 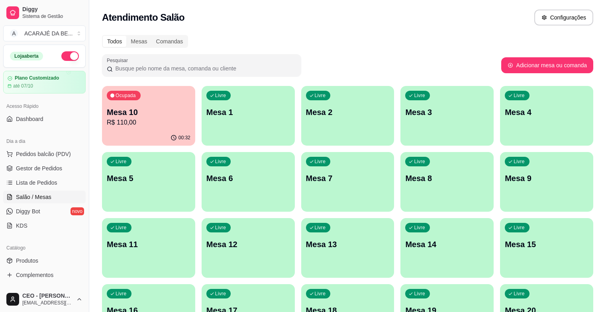 What do you see at coordinates (44, 82) in the screenshot?
I see `a: Plano Customizadoaté 07/10` at bounding box center [44, 82].